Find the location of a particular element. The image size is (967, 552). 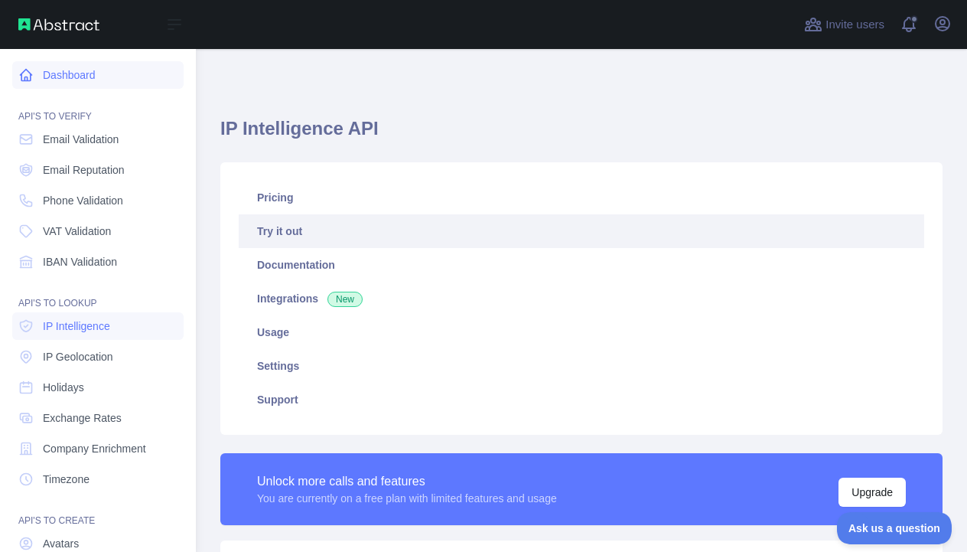

div: You are currently on a free plan with limited features and usage is located at coordinates (407, 498).